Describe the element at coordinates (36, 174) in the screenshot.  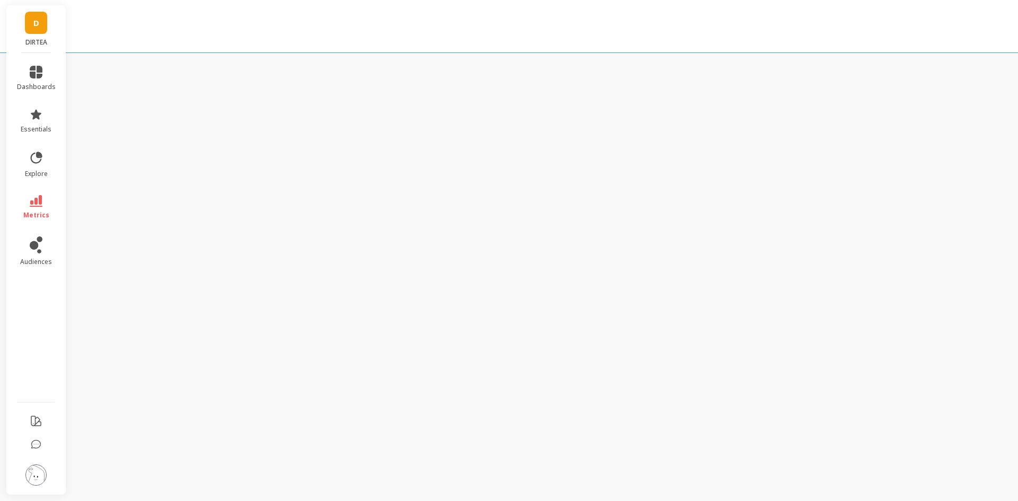
I see `span: explore` at that location.